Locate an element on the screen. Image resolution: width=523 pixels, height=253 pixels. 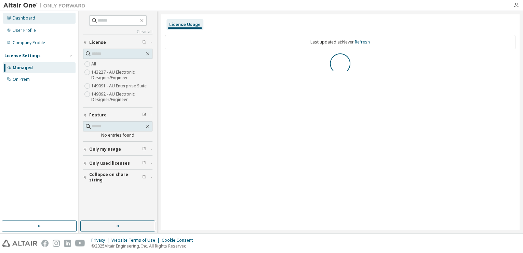
div: Website Terms of Use is located at coordinates (136, 240).